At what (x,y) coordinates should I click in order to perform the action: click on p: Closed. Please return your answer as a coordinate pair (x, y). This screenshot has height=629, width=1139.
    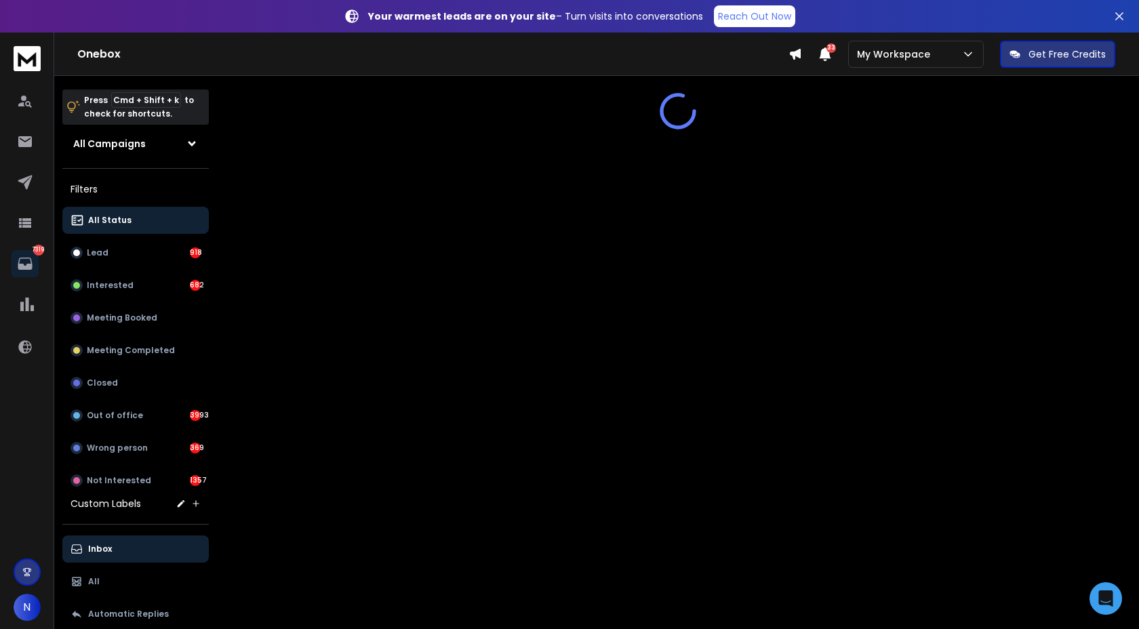
    Looking at the image, I should click on (102, 383).